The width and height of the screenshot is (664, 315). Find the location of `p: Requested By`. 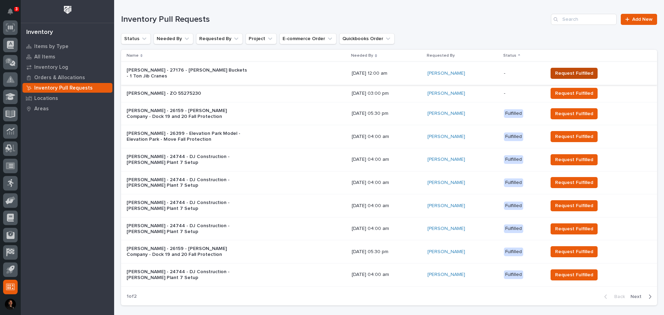

p: Requested By is located at coordinates (441, 56).